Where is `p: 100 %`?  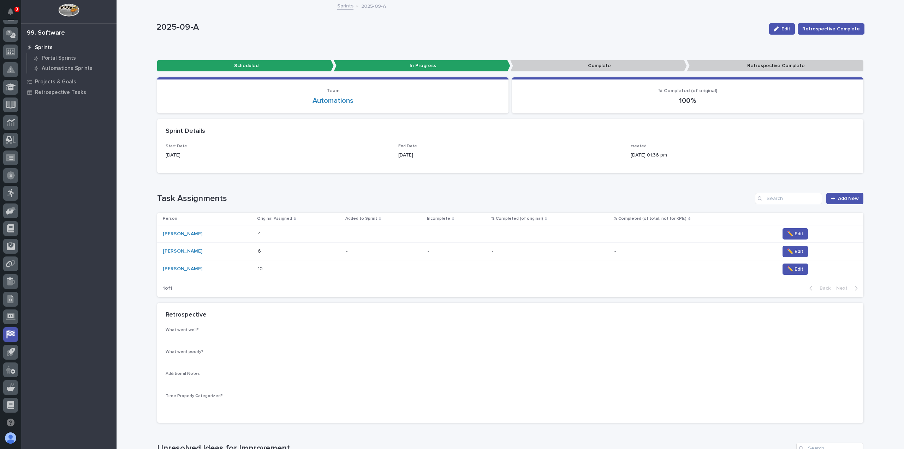 p: 100 % is located at coordinates (687, 101).